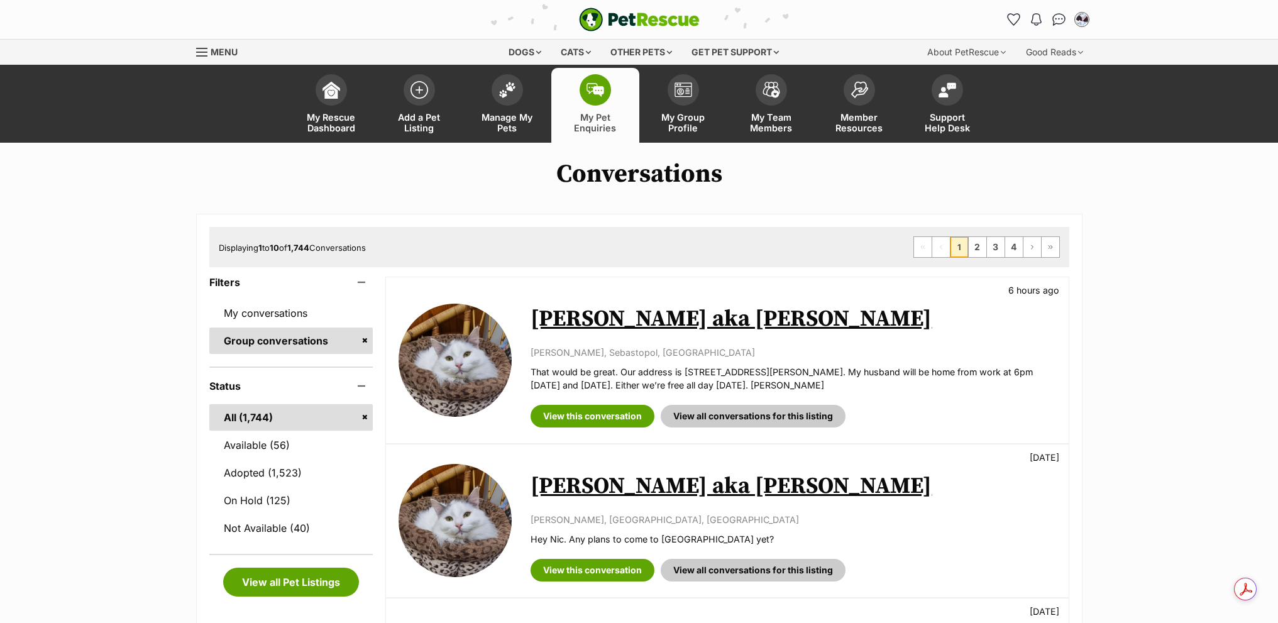 The image size is (1278, 623). I want to click on a: Available (56), so click(291, 445).